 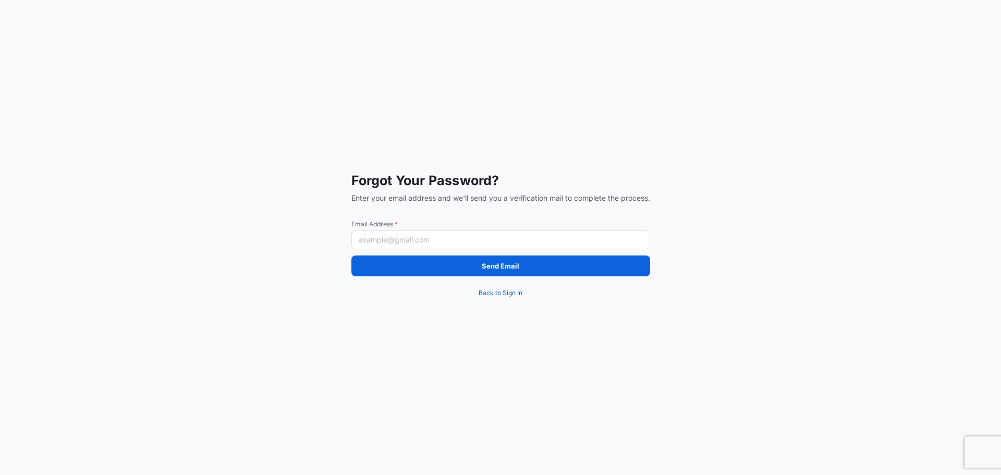 I want to click on input: example@gmail.com, so click(x=500, y=240).